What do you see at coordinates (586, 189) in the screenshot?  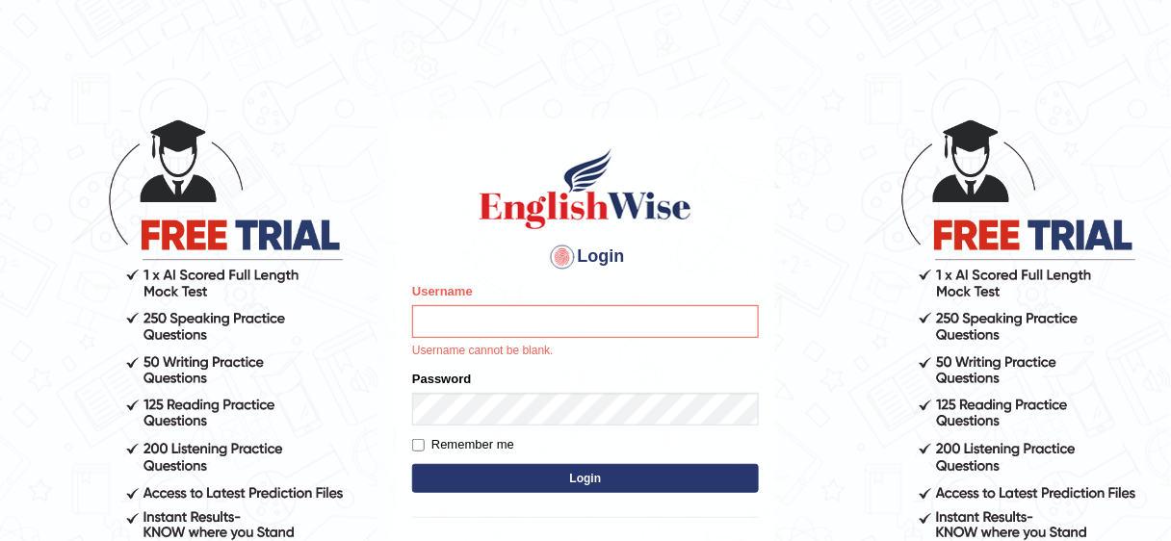 I see `img: Logo of English Wise sign in for intelligent practice with AI` at bounding box center [586, 189].